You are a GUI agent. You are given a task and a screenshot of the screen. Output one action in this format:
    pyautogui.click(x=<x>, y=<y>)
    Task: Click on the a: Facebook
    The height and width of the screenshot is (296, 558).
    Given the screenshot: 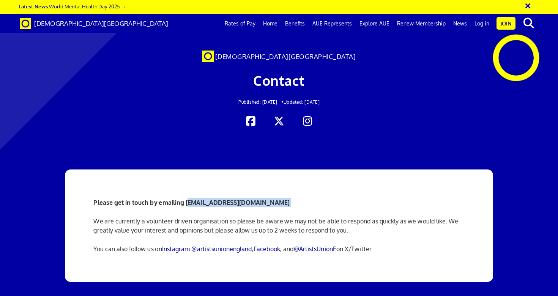 What is the action you would take?
    pyautogui.click(x=267, y=249)
    